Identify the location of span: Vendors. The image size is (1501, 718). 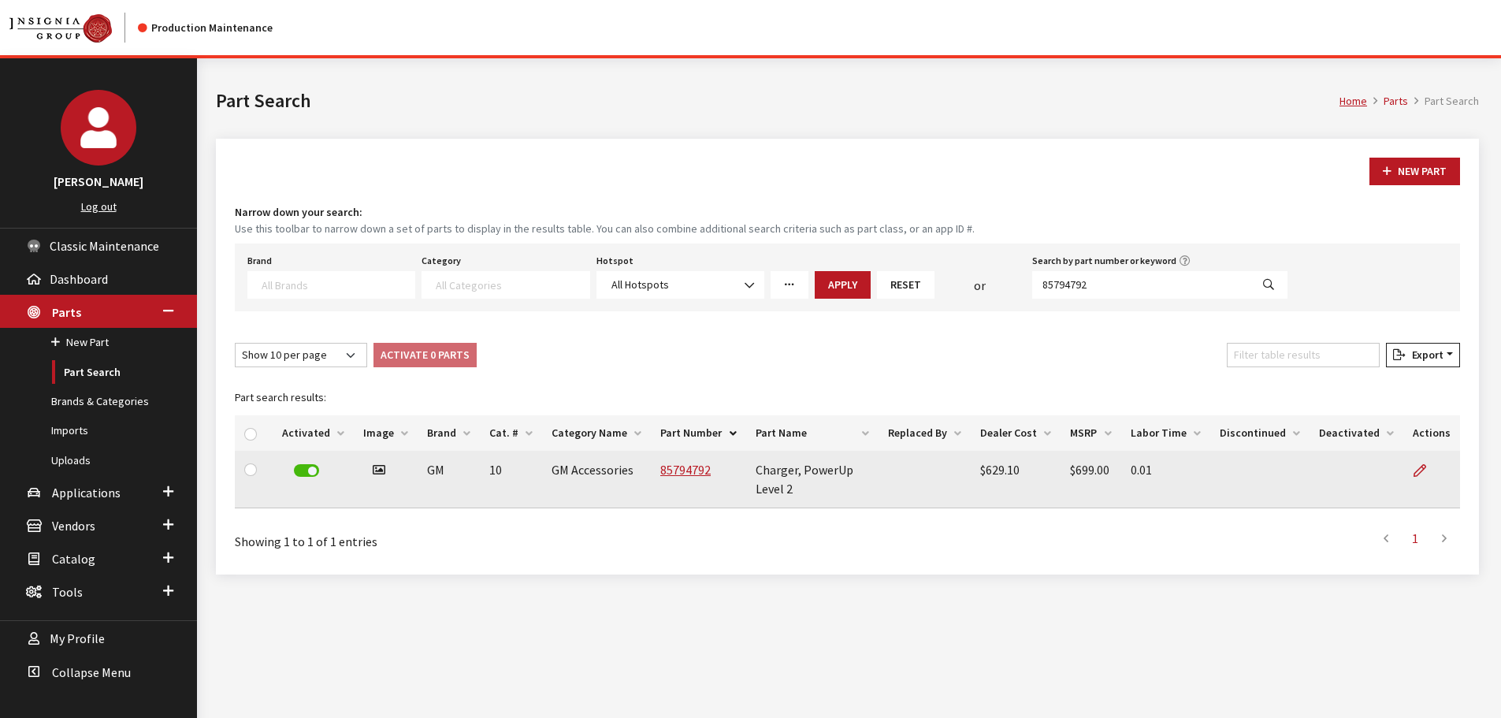
(73, 526).